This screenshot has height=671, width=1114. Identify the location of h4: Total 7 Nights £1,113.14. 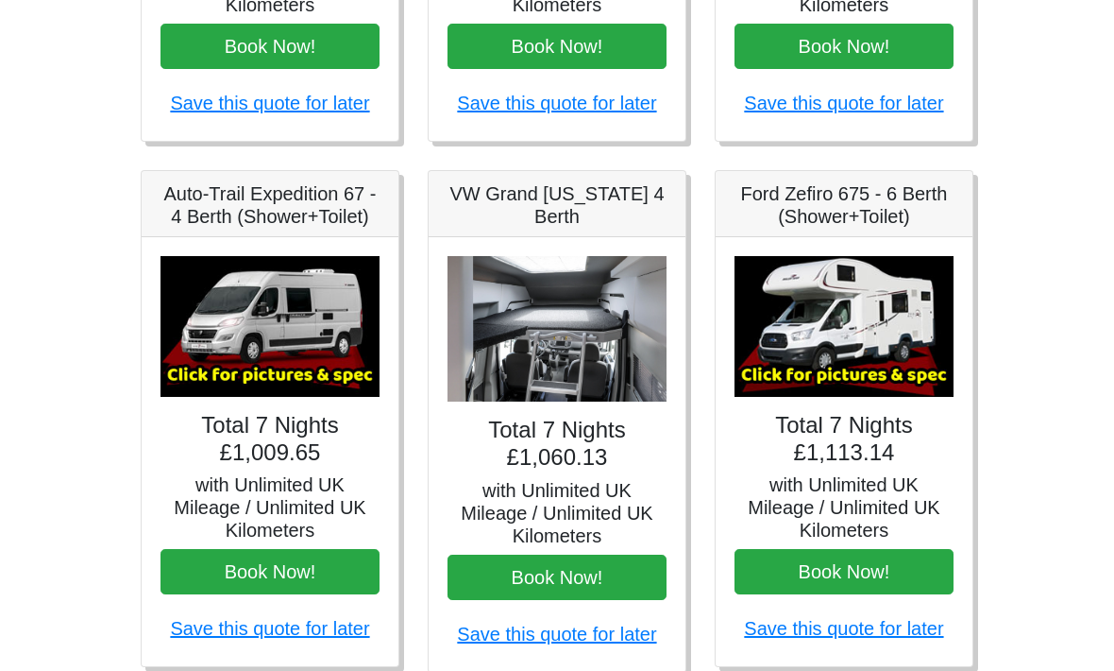
(844, 439).